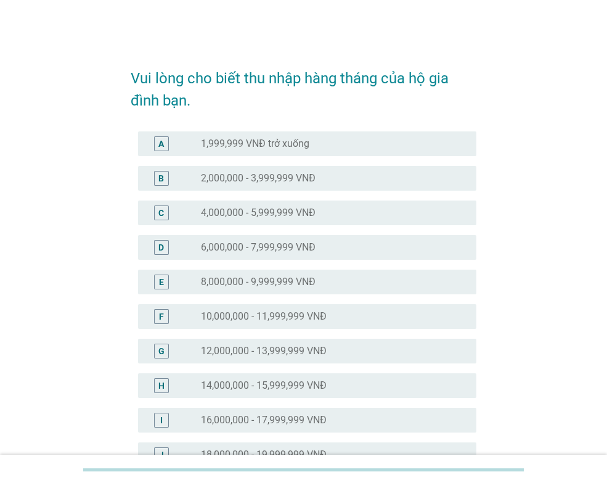 The image size is (607, 485). I want to click on div: J, so click(162, 454).